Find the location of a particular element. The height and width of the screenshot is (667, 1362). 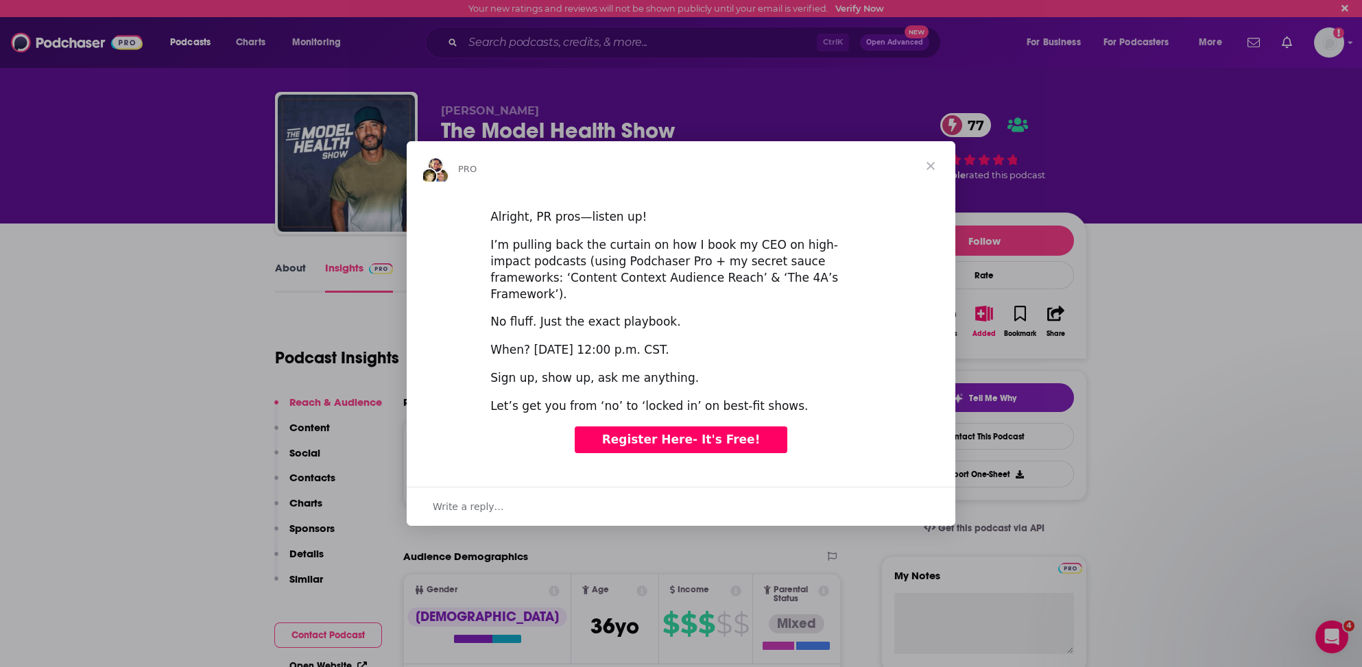

img: Barbara avatar is located at coordinates (429, 176).